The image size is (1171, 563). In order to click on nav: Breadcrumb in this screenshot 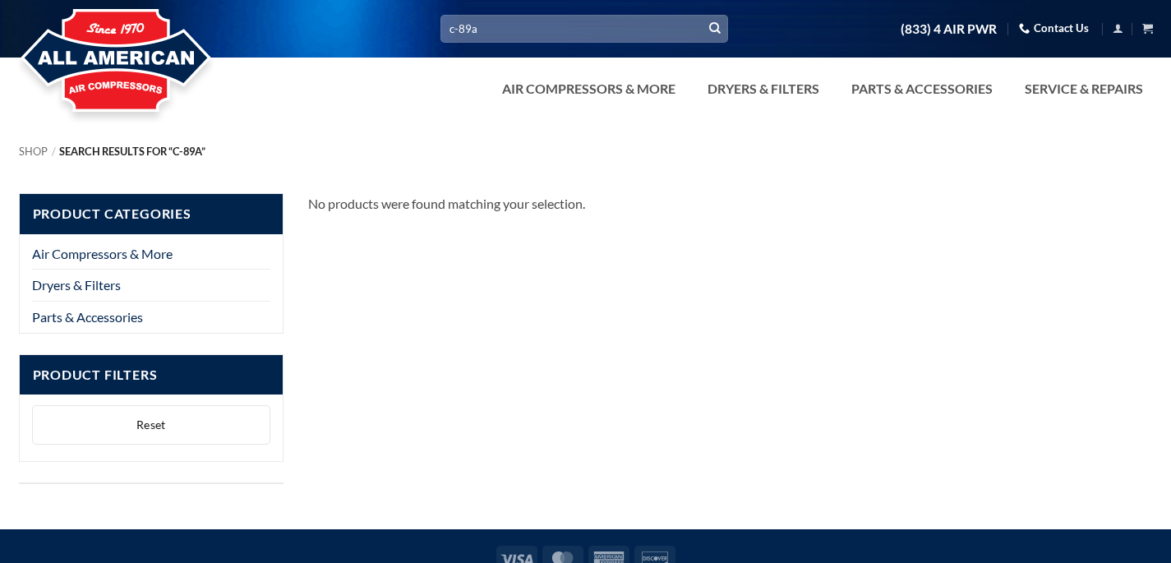, I will do `click(586, 151)`.